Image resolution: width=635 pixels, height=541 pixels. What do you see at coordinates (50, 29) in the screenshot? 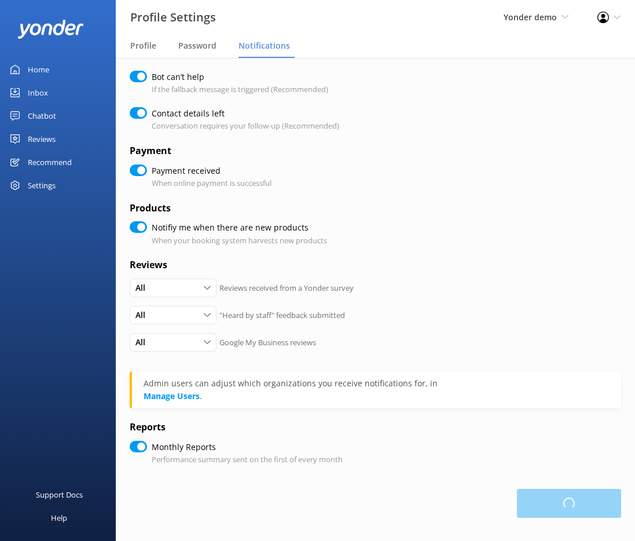
I see `img: yonder-white-logo.png` at bounding box center [50, 29].